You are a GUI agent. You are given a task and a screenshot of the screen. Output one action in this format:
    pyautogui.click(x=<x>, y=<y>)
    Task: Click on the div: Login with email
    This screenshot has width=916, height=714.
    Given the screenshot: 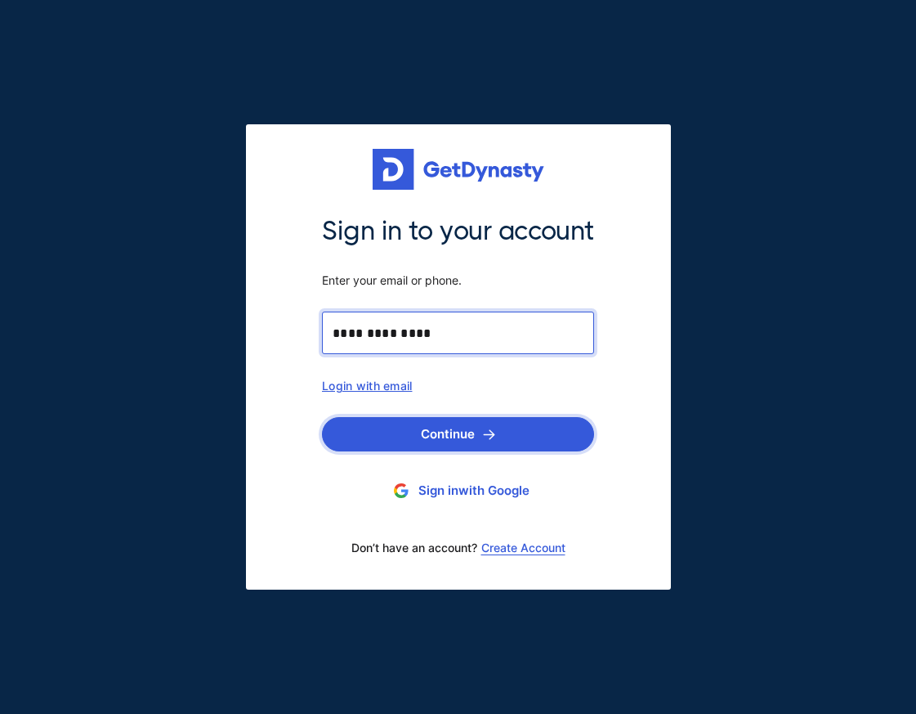 What is the action you would take?
    pyautogui.click(x=458, y=385)
    